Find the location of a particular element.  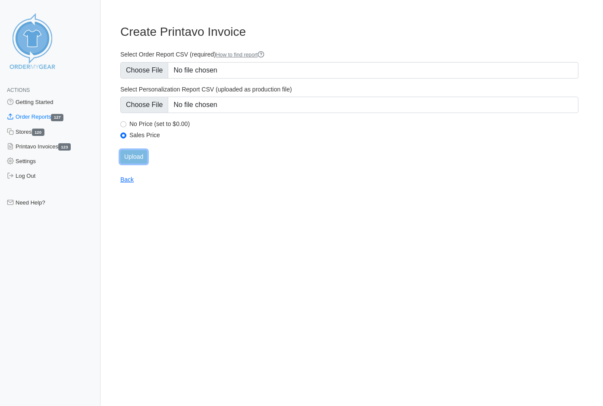

span: 120 is located at coordinates (38, 132).